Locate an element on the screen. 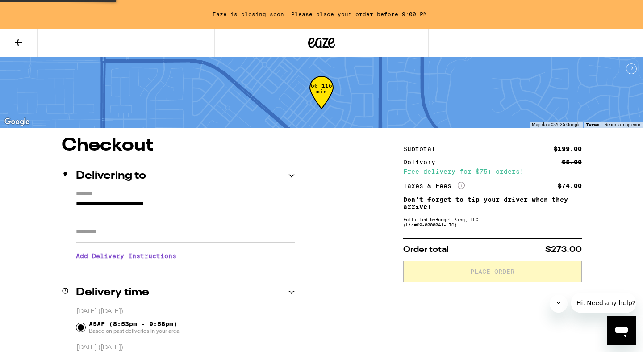 The height and width of the screenshot is (352, 643). p: Don't forget to tip your driver when they arrive! is located at coordinates (492, 203).